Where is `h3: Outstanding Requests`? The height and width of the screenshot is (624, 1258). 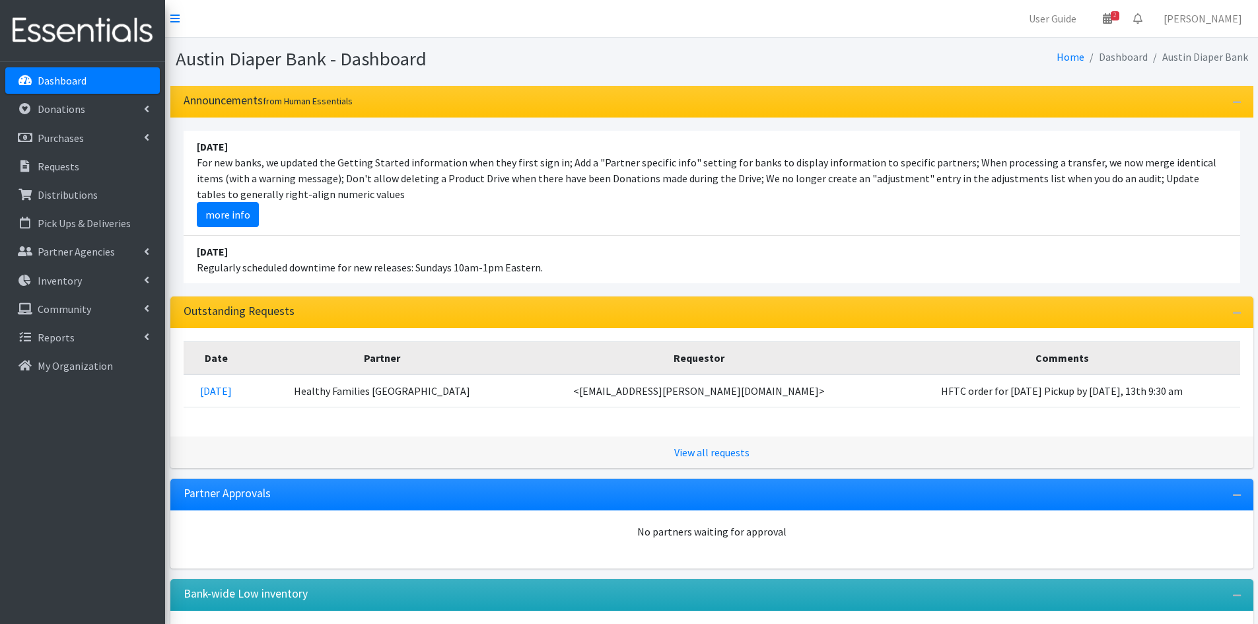 h3: Outstanding Requests is located at coordinates (239, 311).